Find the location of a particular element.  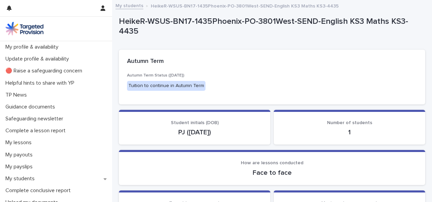

a: My students is located at coordinates (129, 5).